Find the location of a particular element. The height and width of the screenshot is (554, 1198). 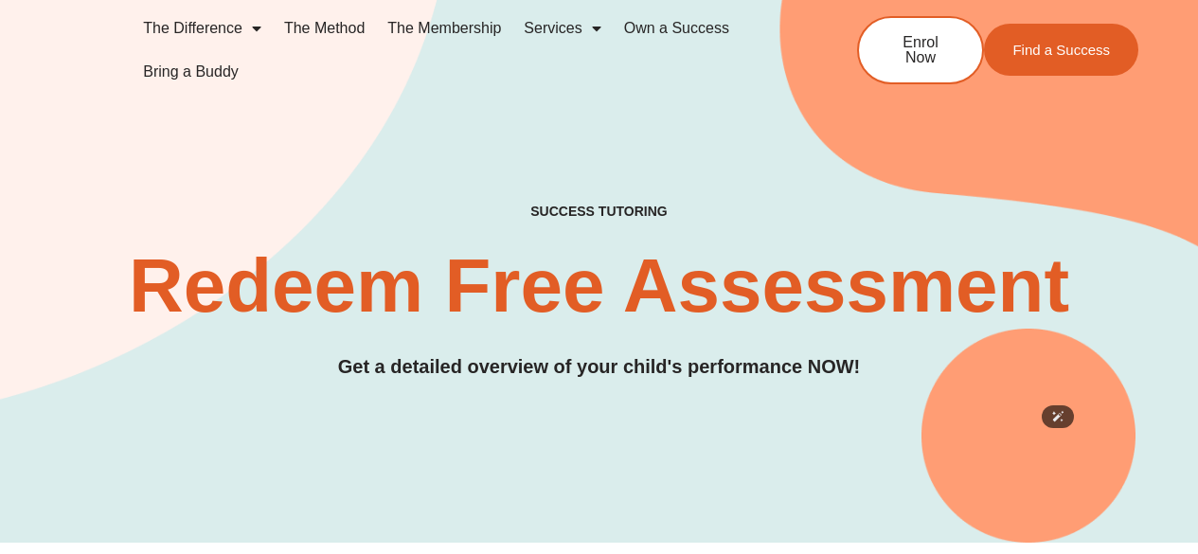

a: The Difference is located at coordinates (202, 28).